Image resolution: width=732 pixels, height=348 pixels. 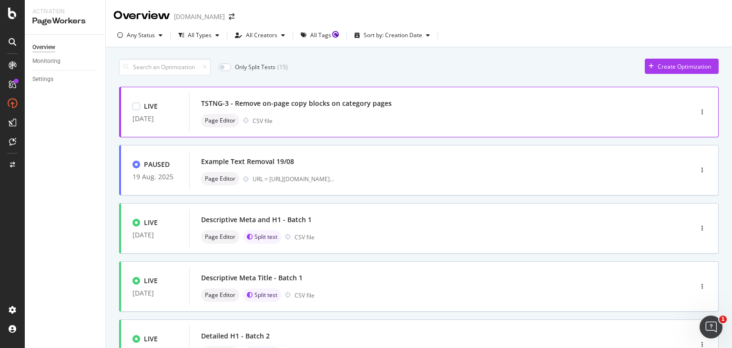 I want to click on div: Tooltip anchor, so click(x=336, y=34).